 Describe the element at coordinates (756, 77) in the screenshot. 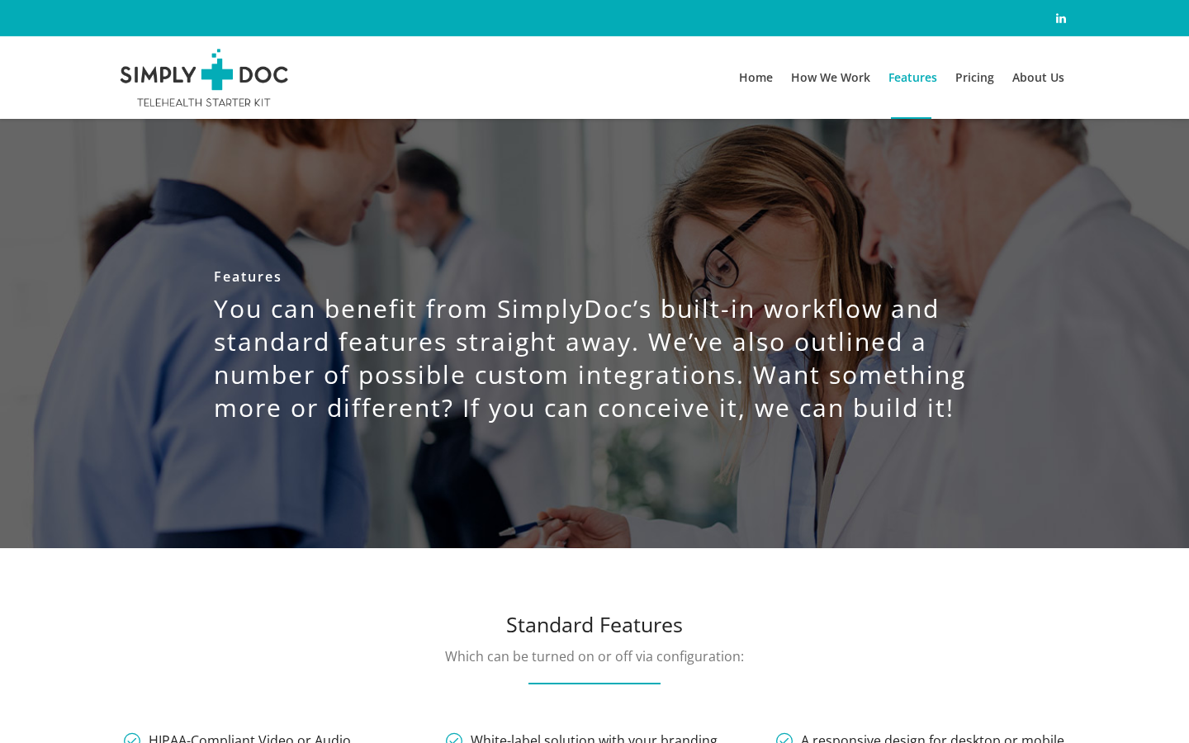

I see `span: Home` at that location.